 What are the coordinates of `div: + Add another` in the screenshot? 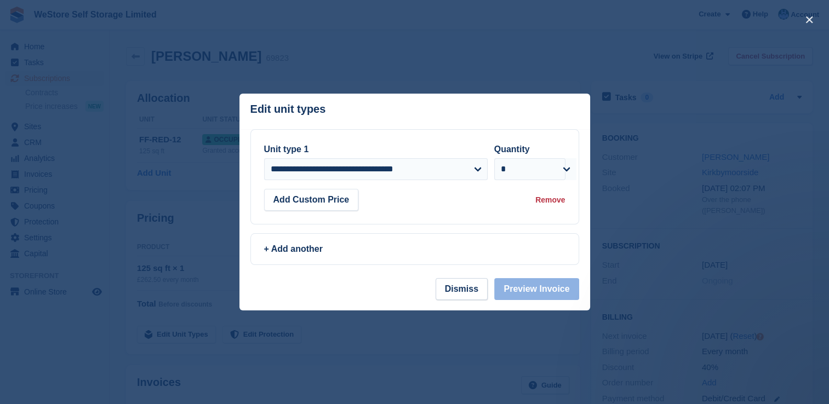 It's located at (415, 249).